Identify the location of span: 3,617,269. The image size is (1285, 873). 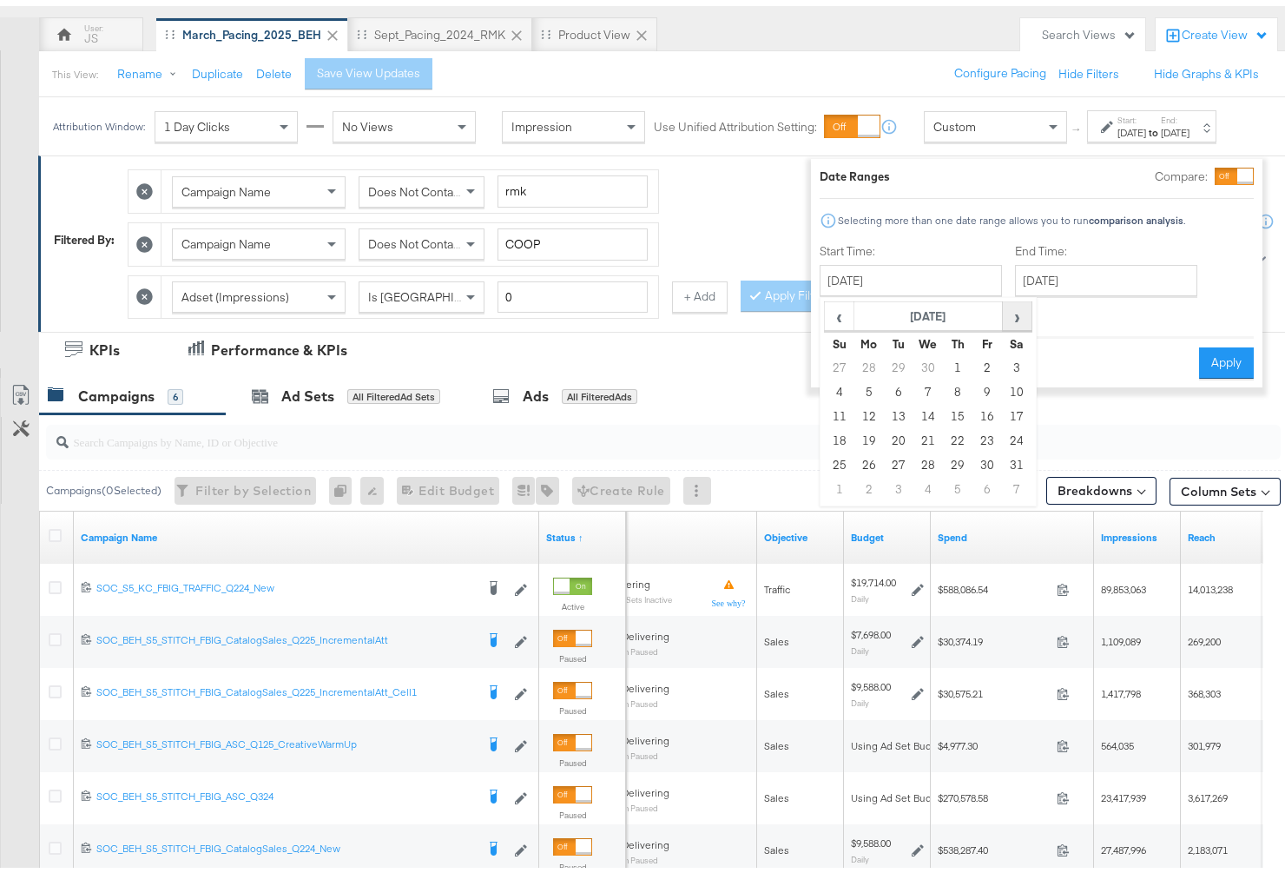
(1208, 791).